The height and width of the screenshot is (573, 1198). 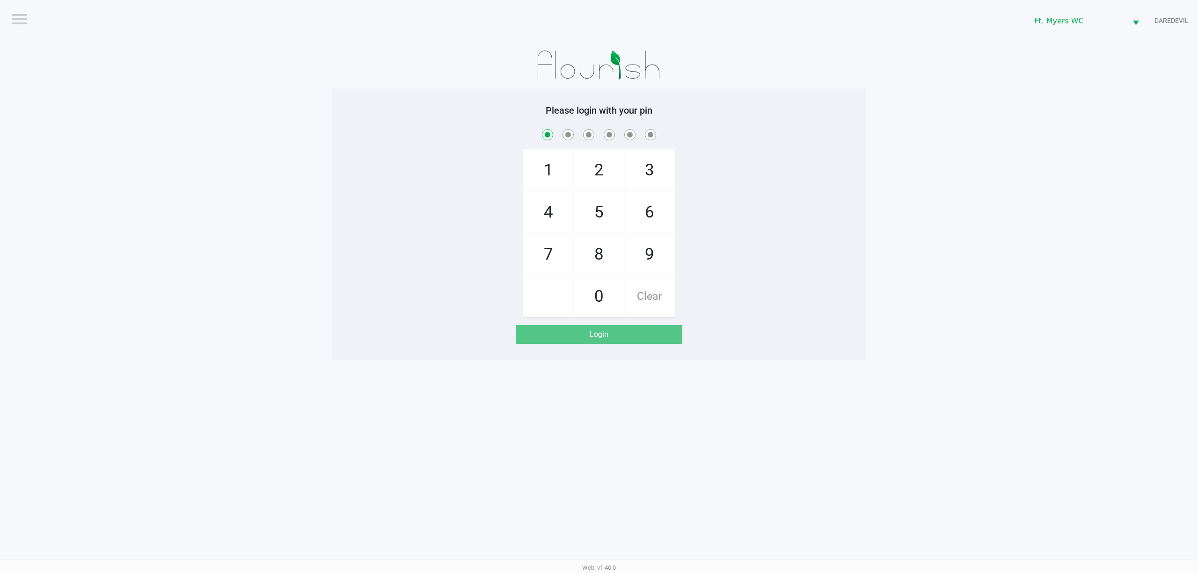 What do you see at coordinates (599, 568) in the screenshot?
I see `span: Web: v1.40.0` at bounding box center [599, 568].